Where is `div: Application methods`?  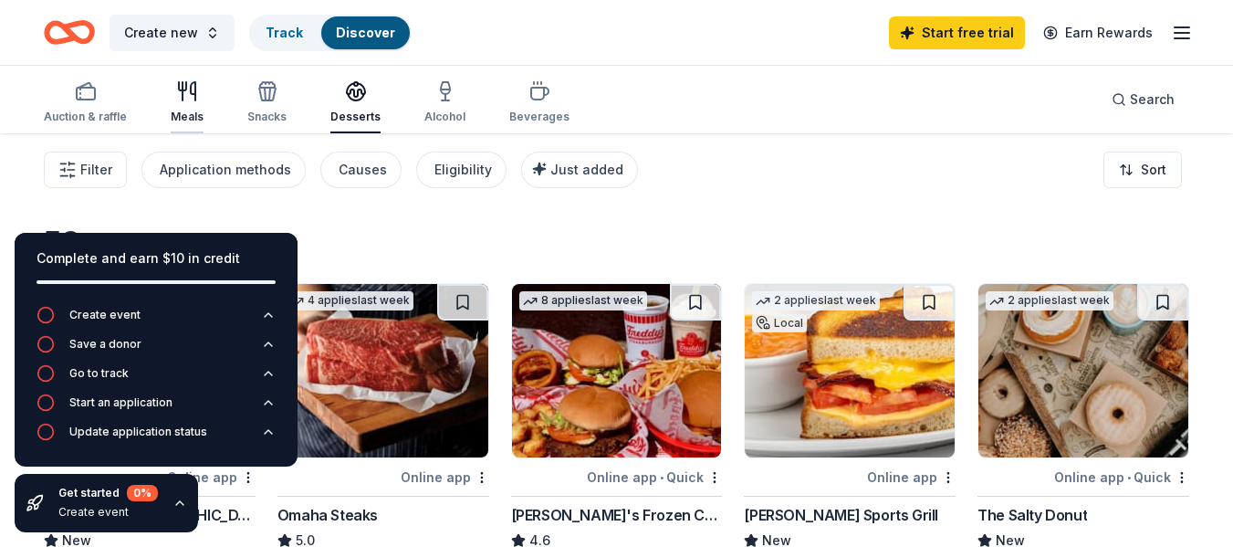 div: Application methods is located at coordinates (225, 170).